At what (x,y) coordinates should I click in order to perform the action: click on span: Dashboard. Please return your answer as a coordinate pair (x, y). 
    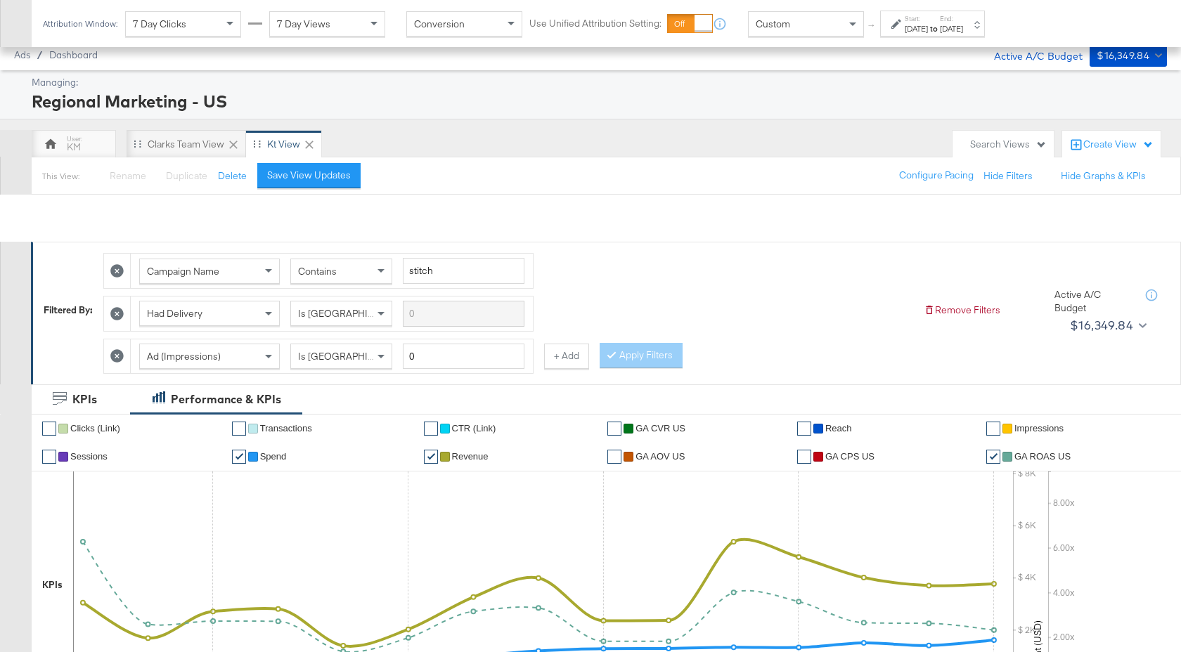
    Looking at the image, I should click on (73, 55).